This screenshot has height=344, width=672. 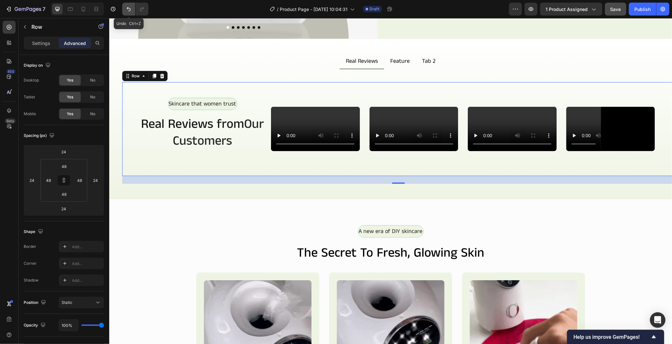 I want to click on button: Show survey - Help us improve GemPages!, so click(x=615, y=337).